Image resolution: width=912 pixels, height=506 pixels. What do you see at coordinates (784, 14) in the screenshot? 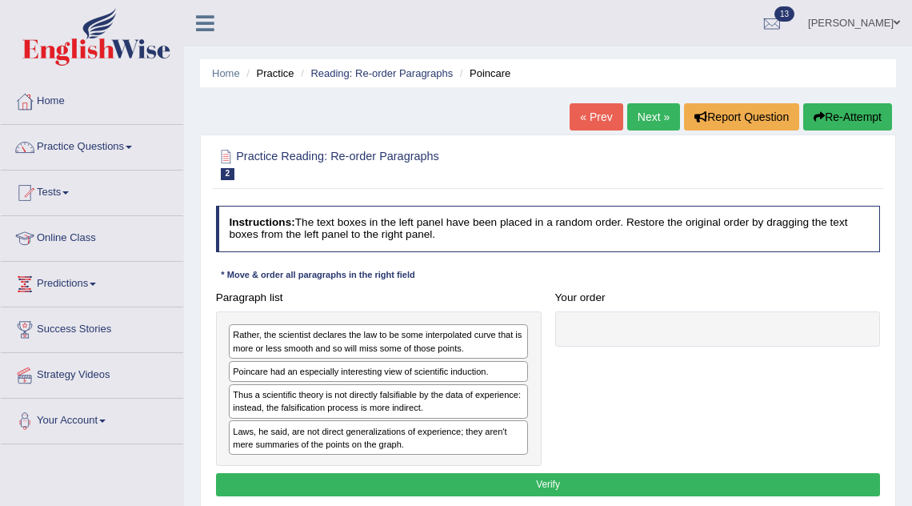
I see `span: 13` at bounding box center [784, 14].